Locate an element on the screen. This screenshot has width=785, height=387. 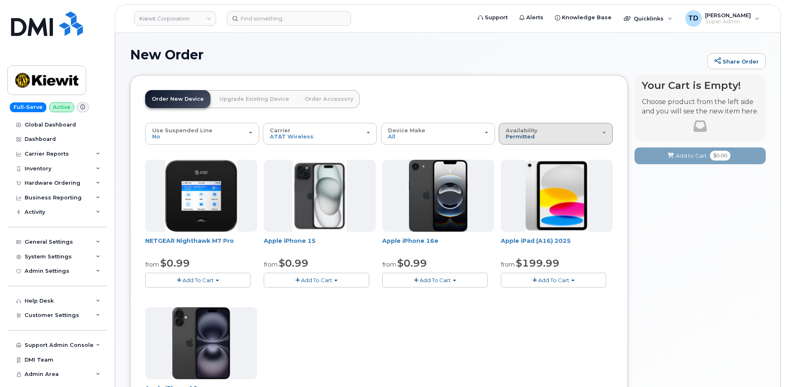
div: NETGEAR Nighthawk M7 Pro is located at coordinates (201, 245).